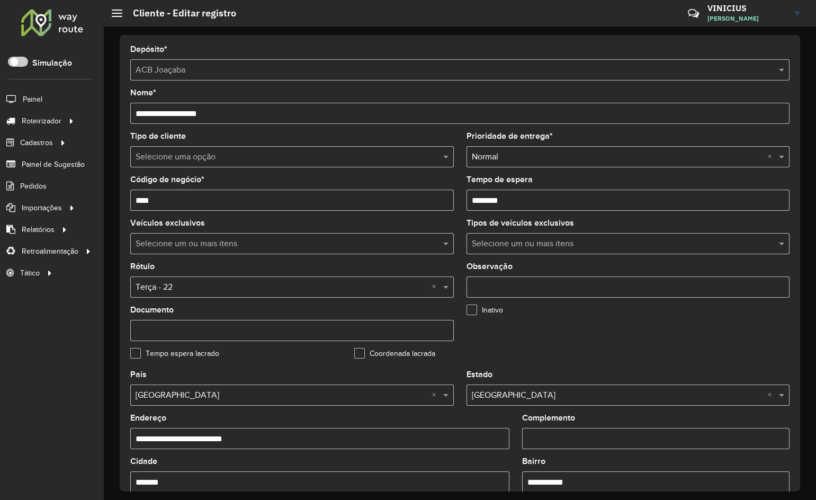 Image resolution: width=816 pixels, height=500 pixels. Describe the element at coordinates (479, 375) in the screenshot. I see `label: Estado` at that location.